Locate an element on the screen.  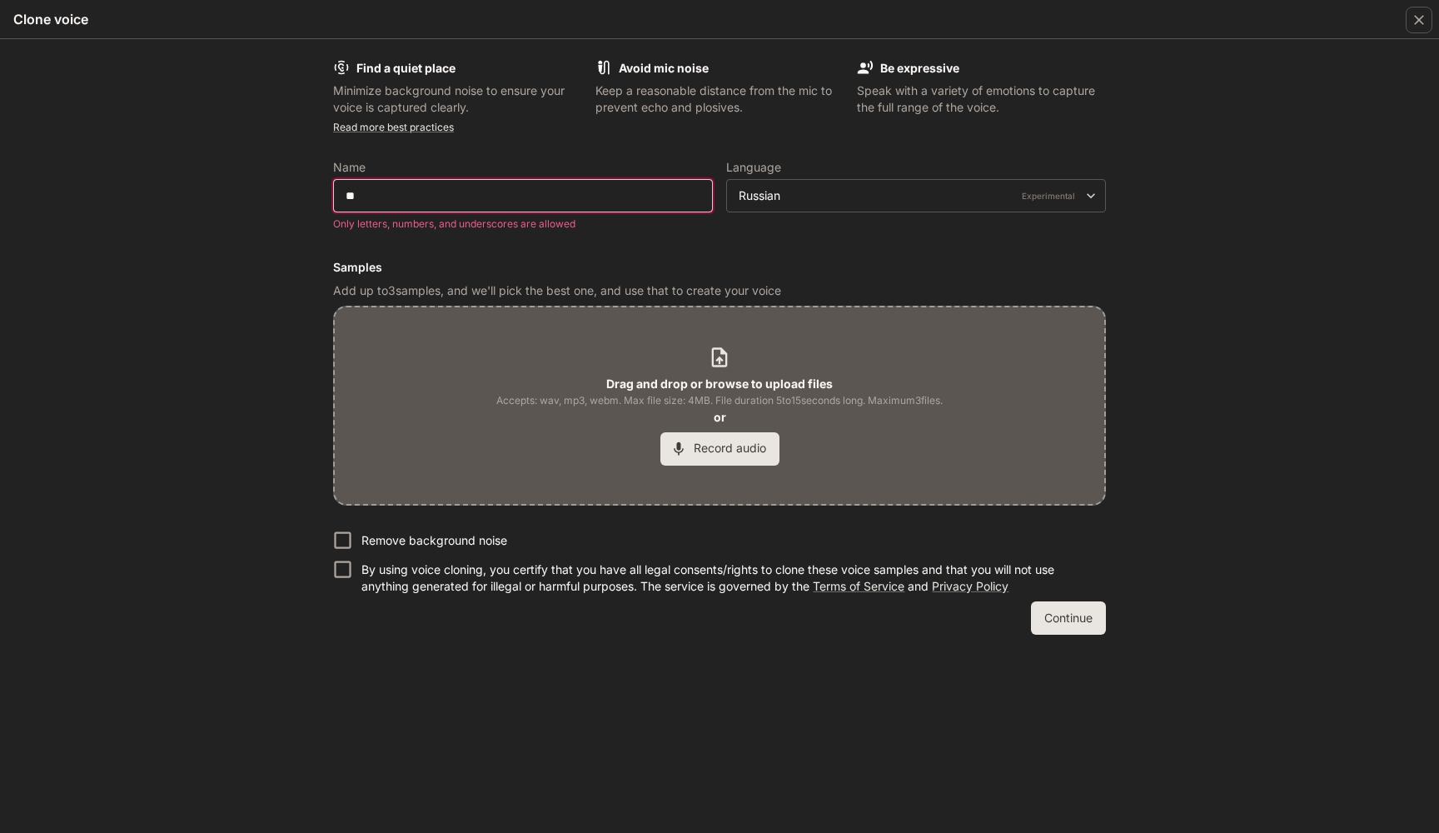
b: Avoid mic noise is located at coordinates (664, 67).